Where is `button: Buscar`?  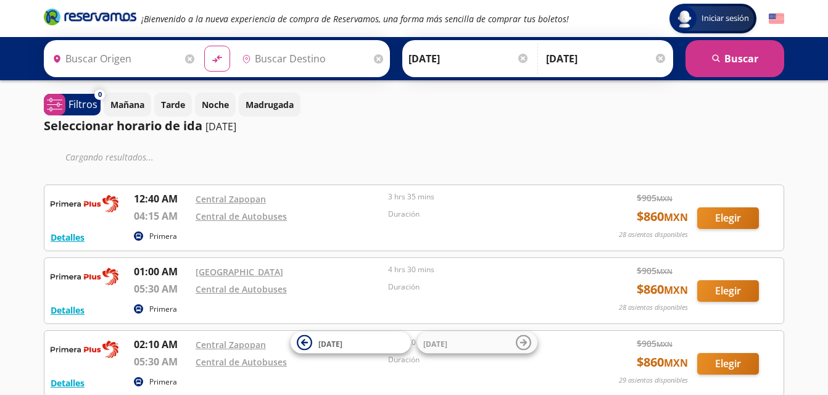
button: Buscar is located at coordinates (735, 59).